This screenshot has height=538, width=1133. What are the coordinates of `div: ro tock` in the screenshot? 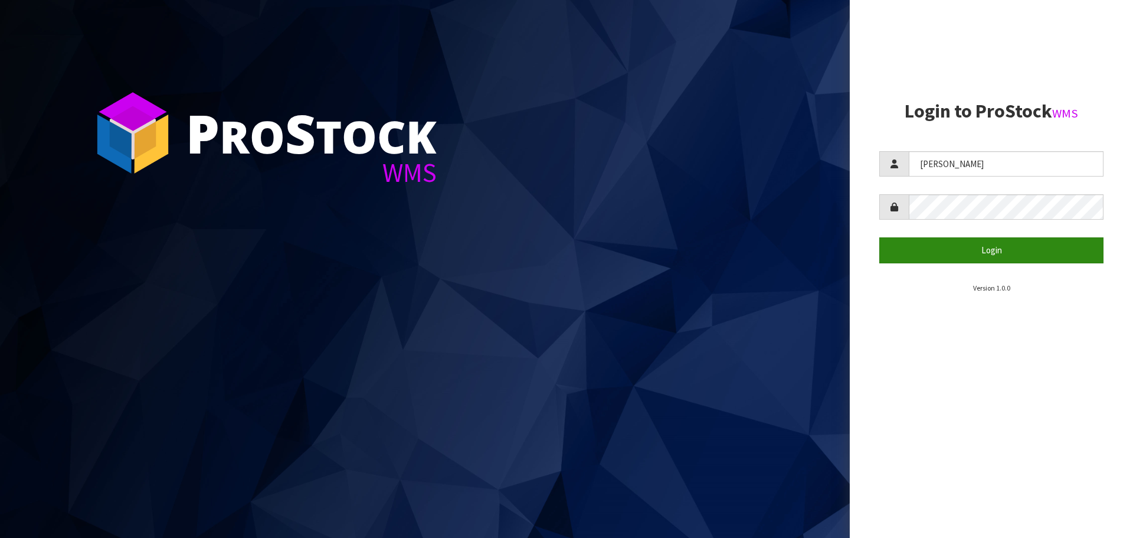 It's located at (311, 133).